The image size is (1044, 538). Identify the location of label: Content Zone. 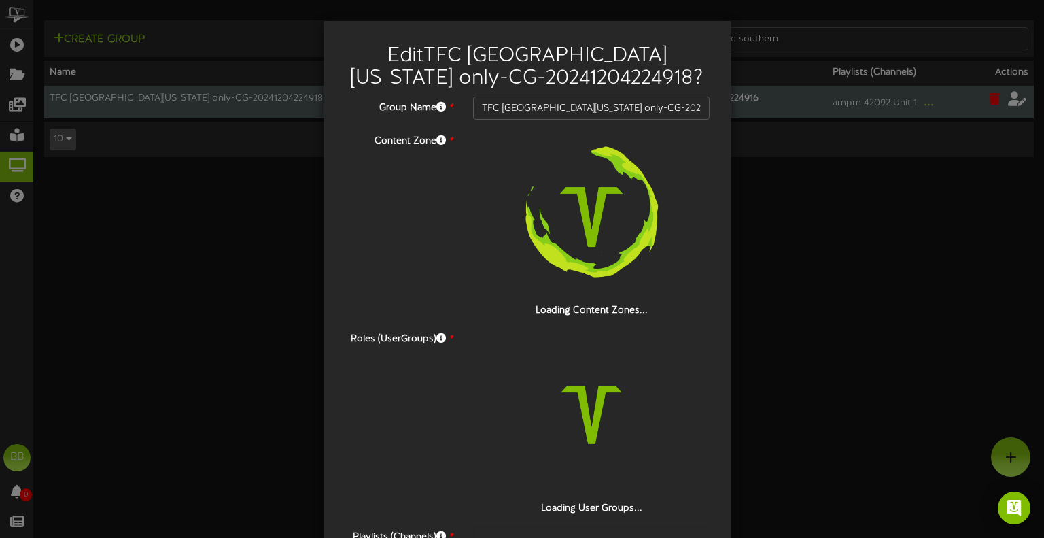
(398, 139).